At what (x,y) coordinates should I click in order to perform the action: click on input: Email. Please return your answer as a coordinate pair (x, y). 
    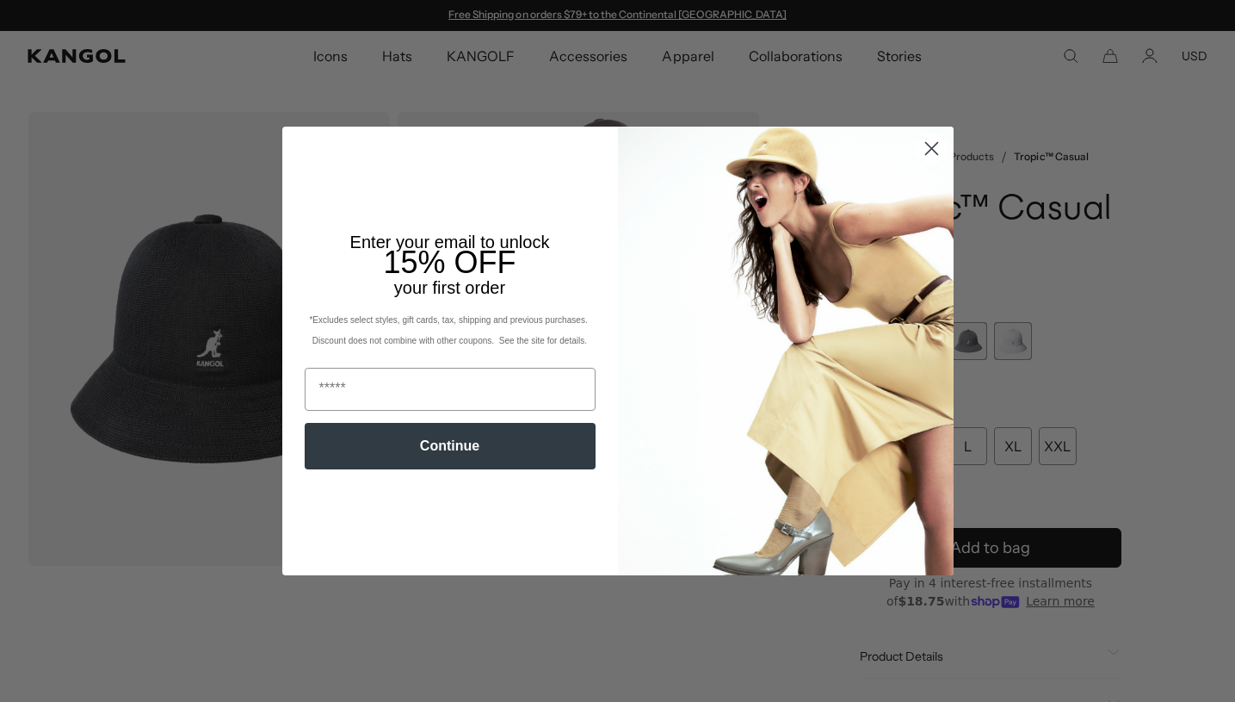
    Looking at the image, I should click on (450, 389).